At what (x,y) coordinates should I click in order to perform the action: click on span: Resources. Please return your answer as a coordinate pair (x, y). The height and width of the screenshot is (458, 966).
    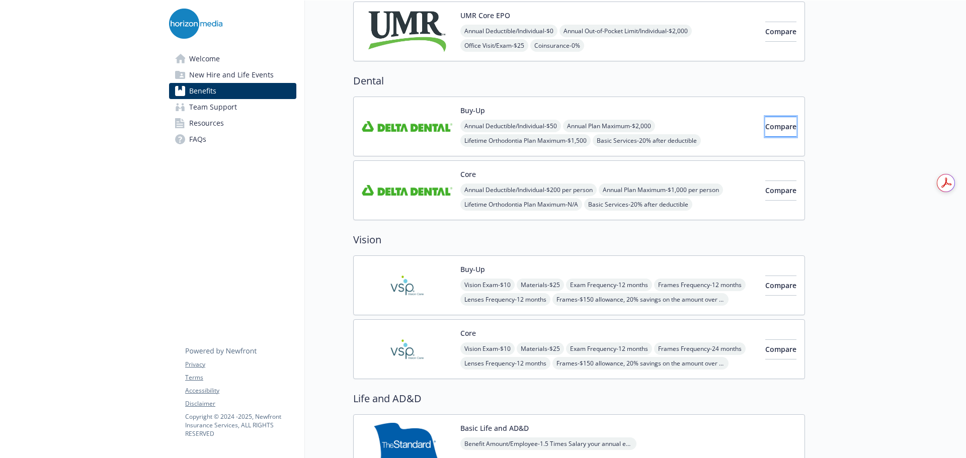
    Looking at the image, I should click on (206, 123).